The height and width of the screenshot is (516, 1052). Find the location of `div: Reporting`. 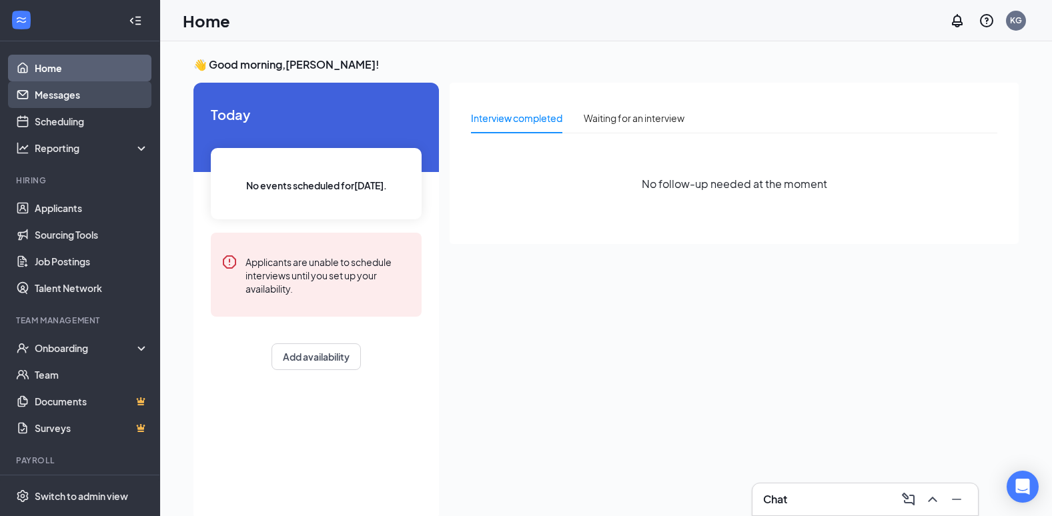

div: Reporting is located at coordinates (92, 148).